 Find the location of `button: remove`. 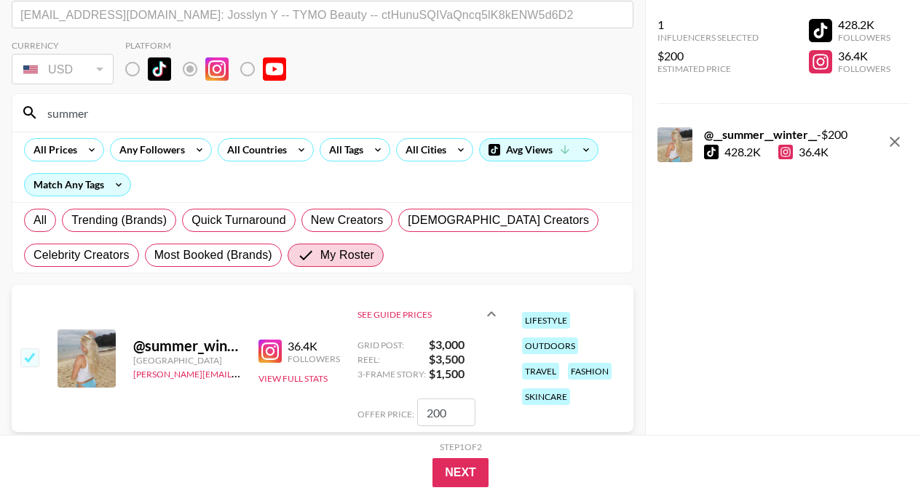

button: remove is located at coordinates (894, 142).